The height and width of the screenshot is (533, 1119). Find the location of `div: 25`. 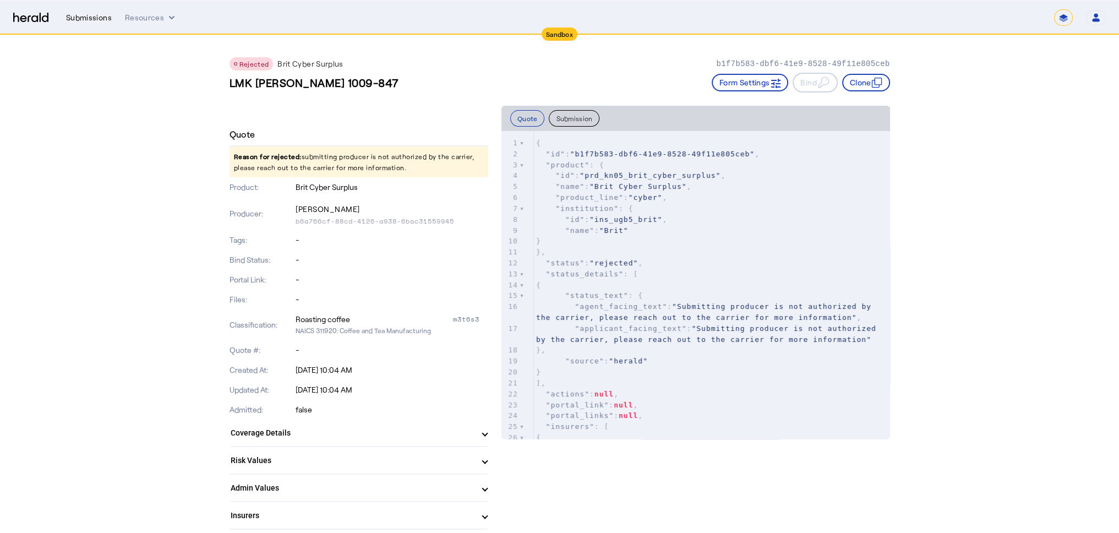

div: 25 is located at coordinates (510, 427).